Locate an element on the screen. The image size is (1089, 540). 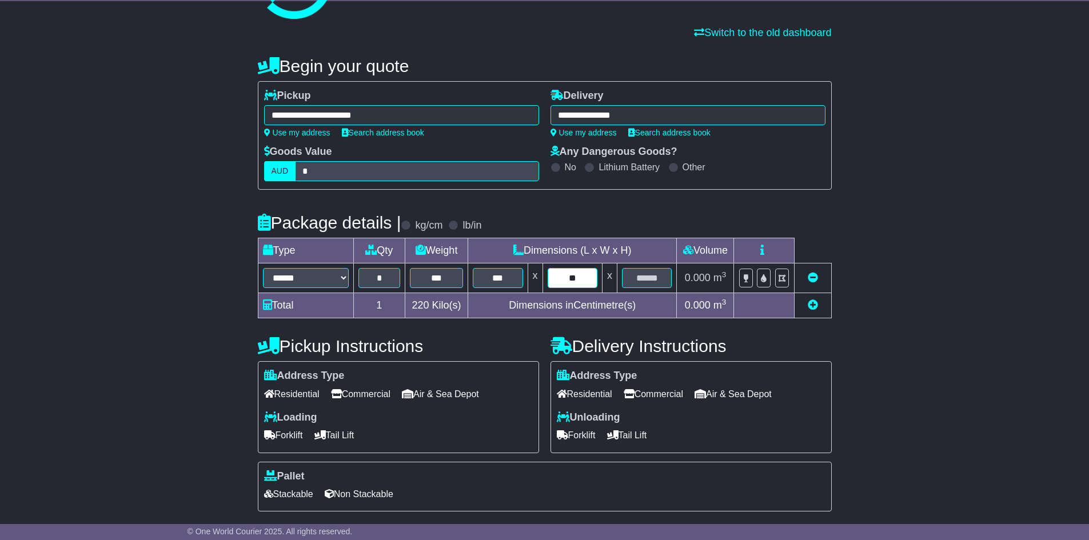
label: Loading is located at coordinates (290, 418).